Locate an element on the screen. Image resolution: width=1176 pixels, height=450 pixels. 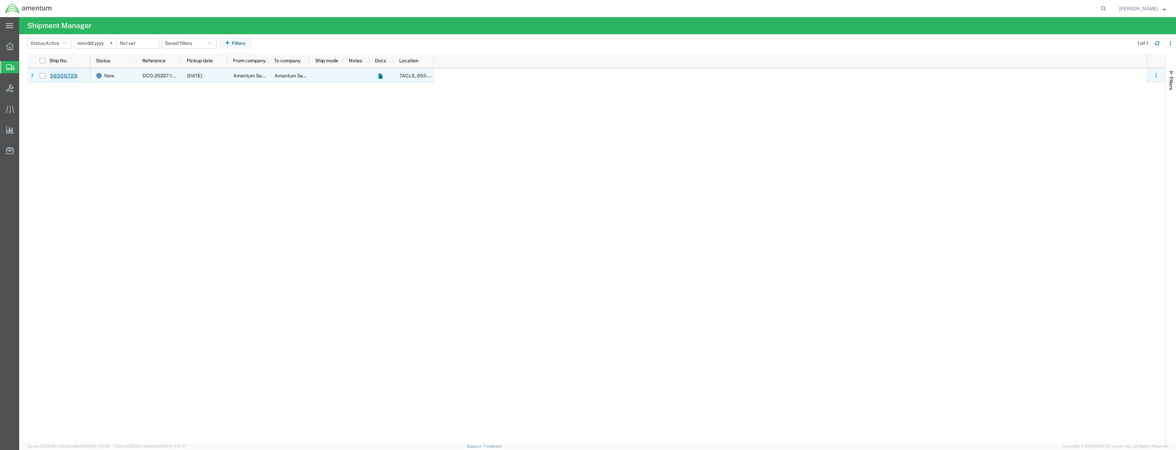
img: logo is located at coordinates (28, 9).